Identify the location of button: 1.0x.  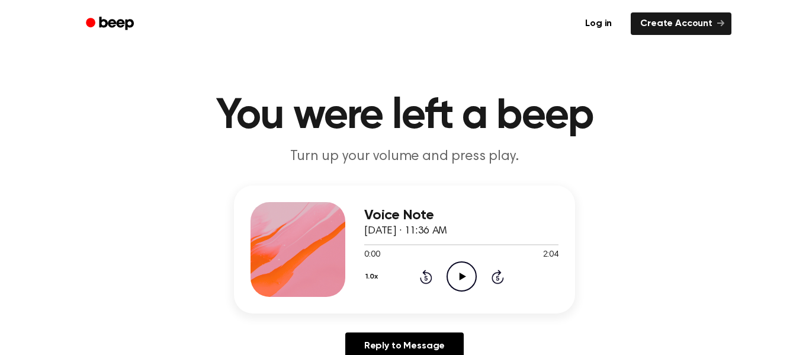
(373, 277).